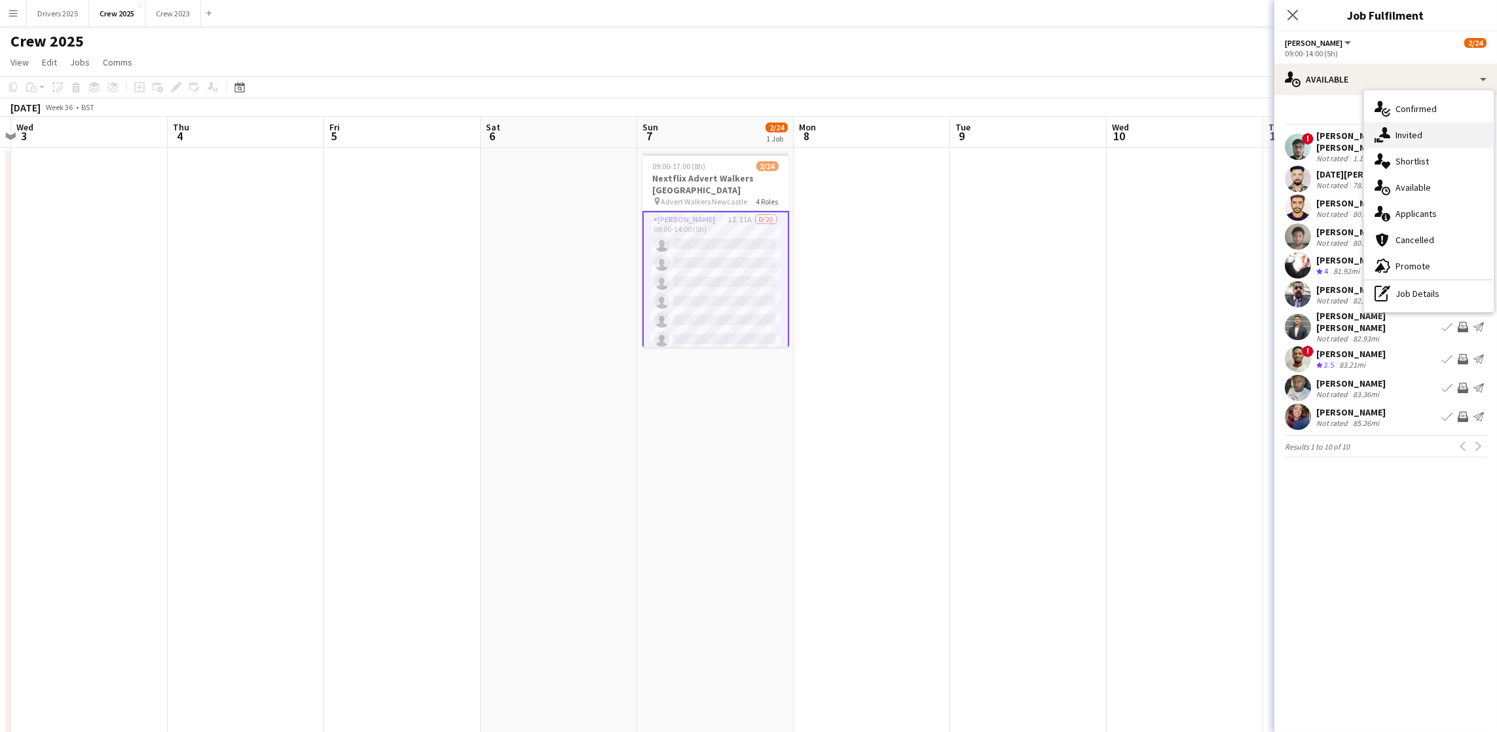  I want to click on div: 82.93mi, so click(1366, 338).